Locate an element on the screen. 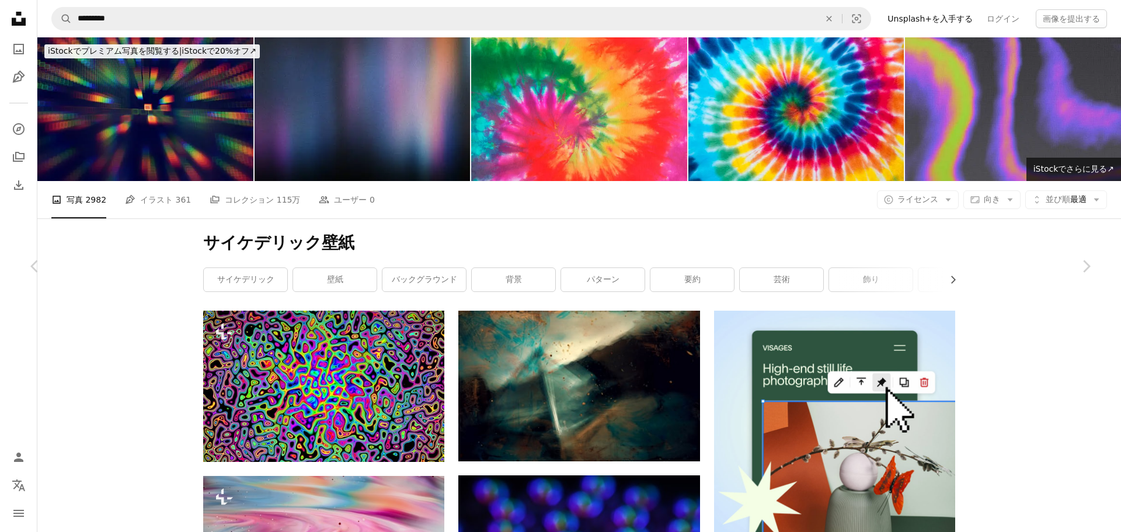 This screenshot has width=1121, height=532. a: 芸術 is located at coordinates (781, 280).